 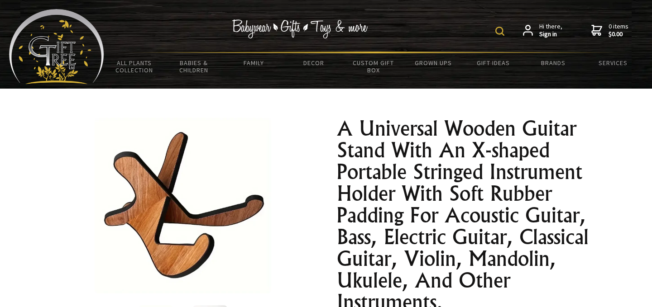 What do you see at coordinates (542, 30) in the screenshot?
I see `a: Hi there,Sign in` at bounding box center [542, 30].